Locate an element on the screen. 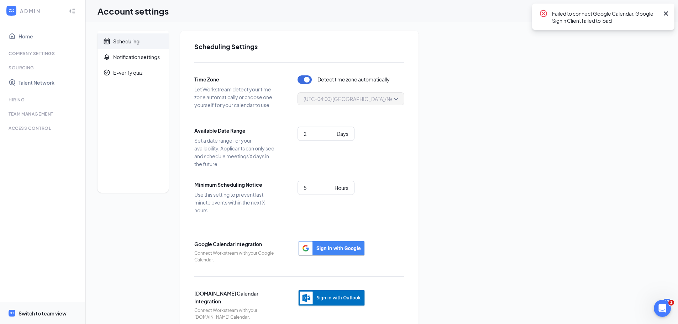 The height and width of the screenshot is (324, 678). a: CalendarScheduling is located at coordinates (133, 41).